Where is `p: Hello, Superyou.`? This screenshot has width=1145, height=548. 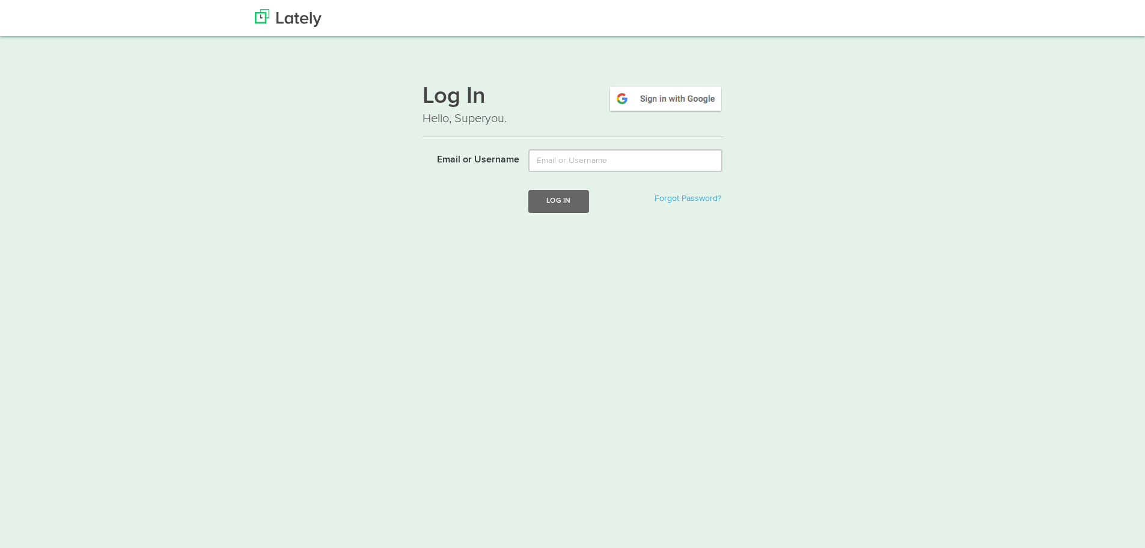 p: Hello, Superyou. is located at coordinates (573, 118).